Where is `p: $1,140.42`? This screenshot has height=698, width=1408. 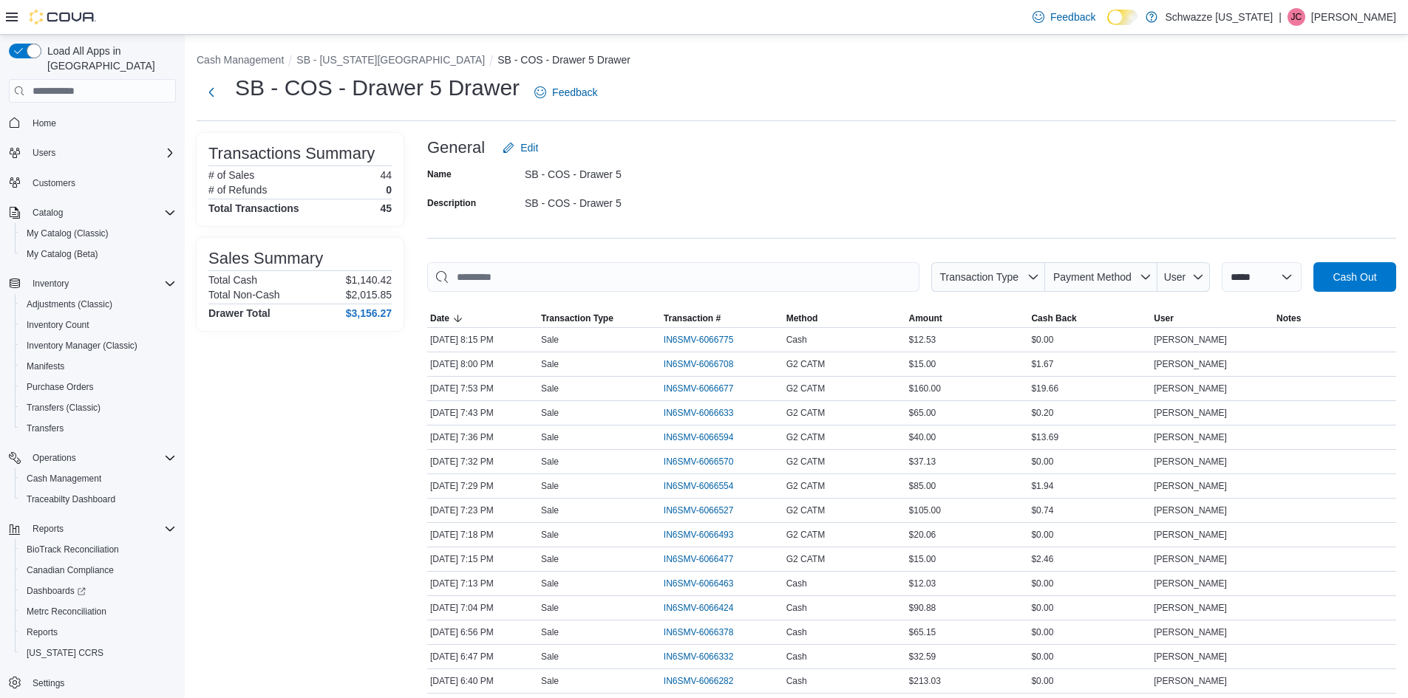 p: $1,140.42 is located at coordinates (369, 280).